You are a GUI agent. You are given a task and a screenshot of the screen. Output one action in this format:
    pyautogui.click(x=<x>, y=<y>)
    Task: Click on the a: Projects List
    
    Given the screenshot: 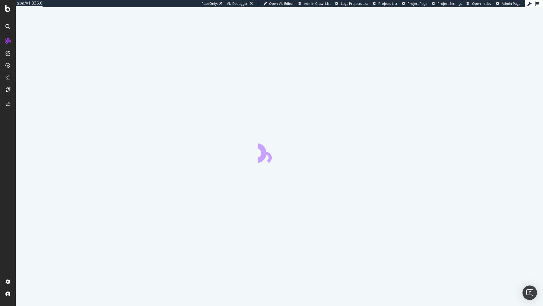 What is the action you would take?
    pyautogui.click(x=385, y=4)
    